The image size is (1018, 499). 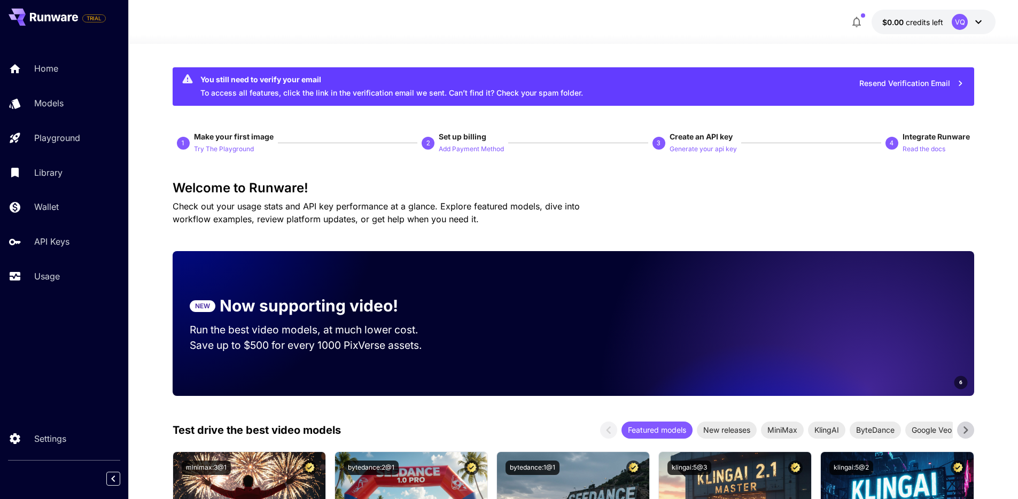 What do you see at coordinates (875, 430) in the screenshot?
I see `span: ByteDance` at bounding box center [875, 430].